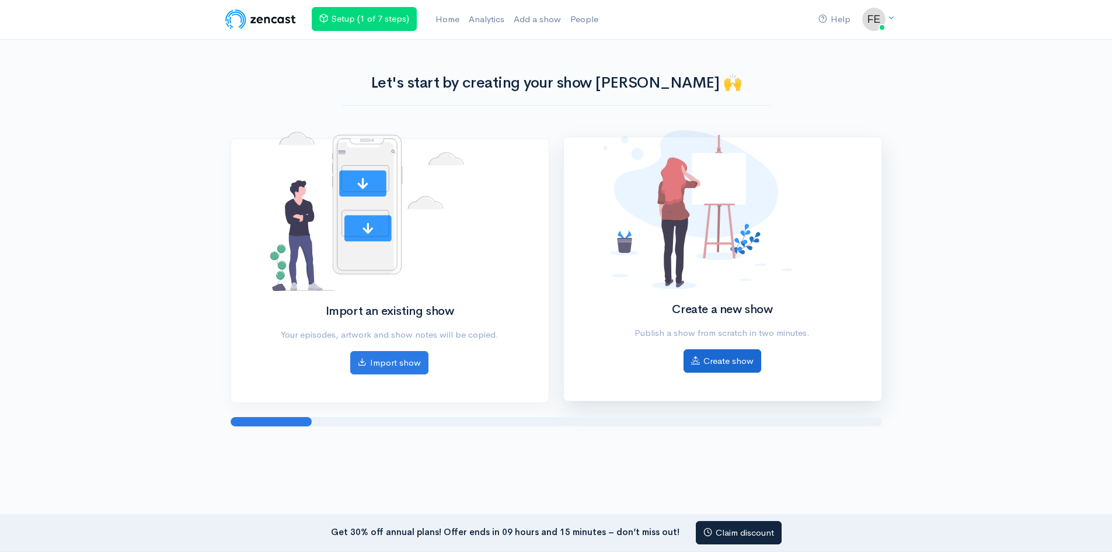 The height and width of the screenshot is (552, 1112). What do you see at coordinates (722, 361) in the screenshot?
I see `a: Create show` at bounding box center [722, 361].